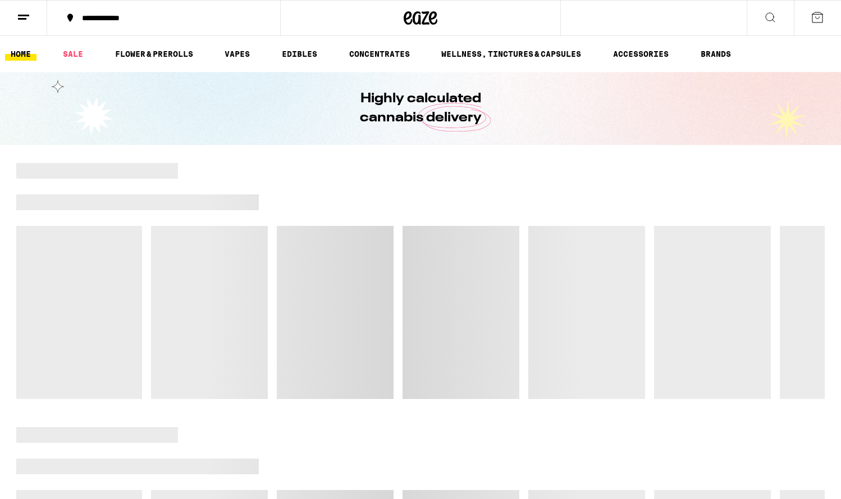 This screenshot has width=841, height=499. I want to click on a: SALE, so click(73, 54).